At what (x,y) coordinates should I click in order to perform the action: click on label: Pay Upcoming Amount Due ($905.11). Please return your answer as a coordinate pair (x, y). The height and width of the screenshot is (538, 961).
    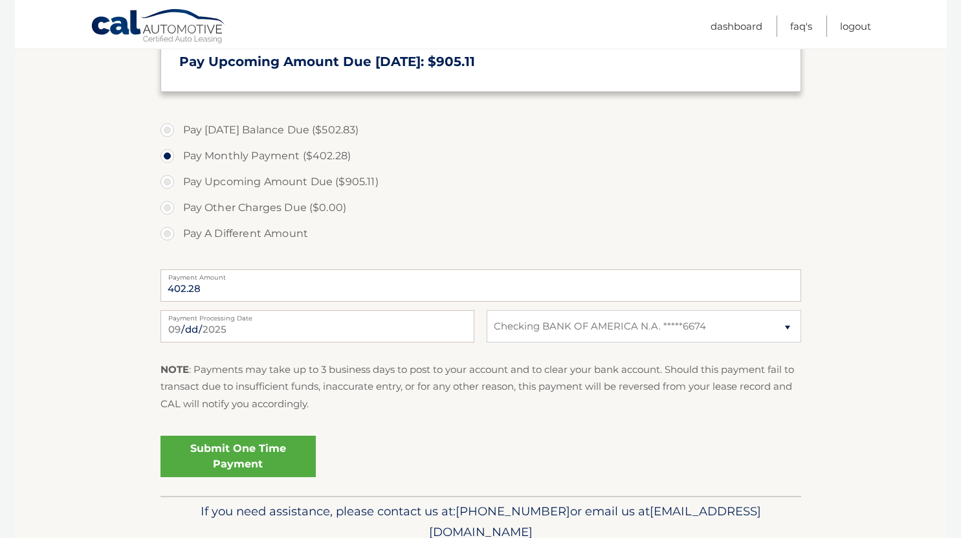
    Looking at the image, I should click on (481, 182).